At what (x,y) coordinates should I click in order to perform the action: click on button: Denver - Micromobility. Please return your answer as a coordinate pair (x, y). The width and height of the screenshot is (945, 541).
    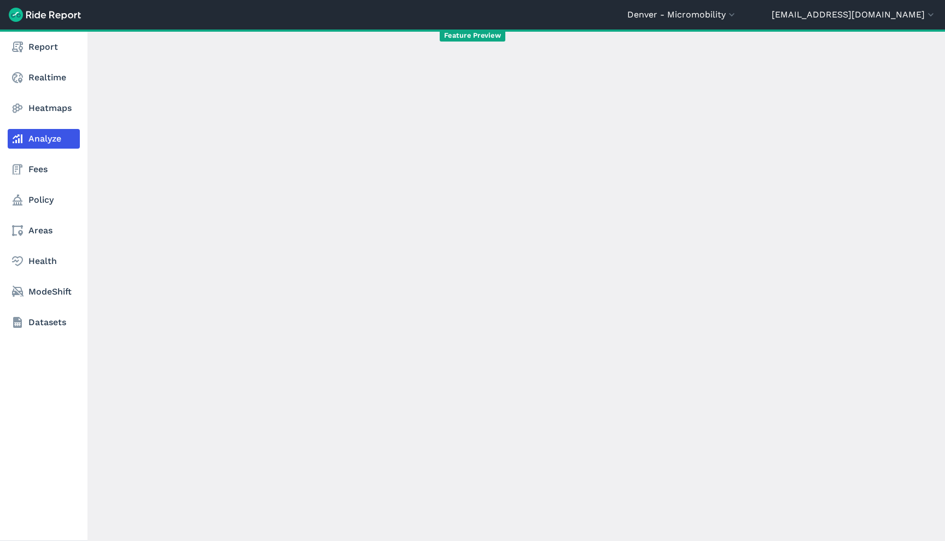
    Looking at the image, I should click on (682, 15).